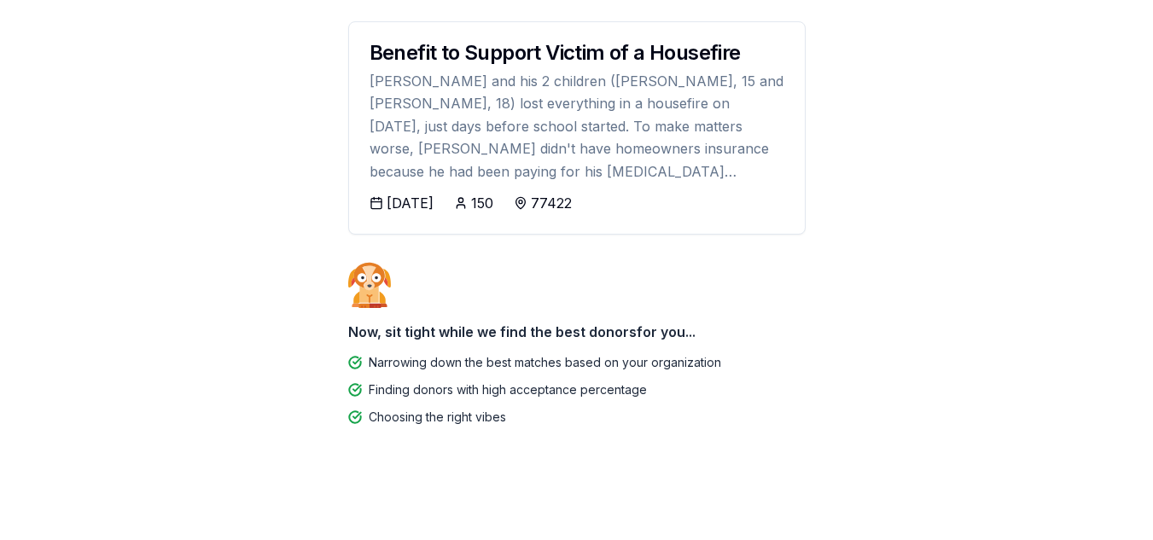  What do you see at coordinates (437, 417) in the screenshot?
I see `div: Choosing the right vibes` at bounding box center [437, 417].